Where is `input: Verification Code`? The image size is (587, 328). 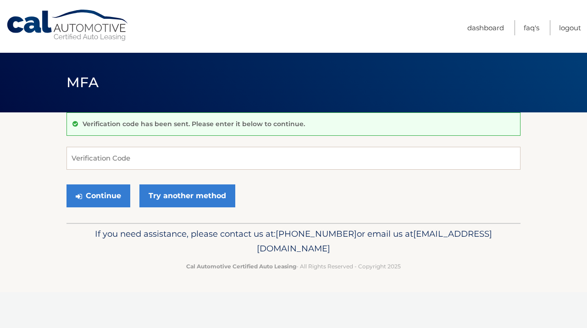
input: Verification Code is located at coordinates (293, 158).